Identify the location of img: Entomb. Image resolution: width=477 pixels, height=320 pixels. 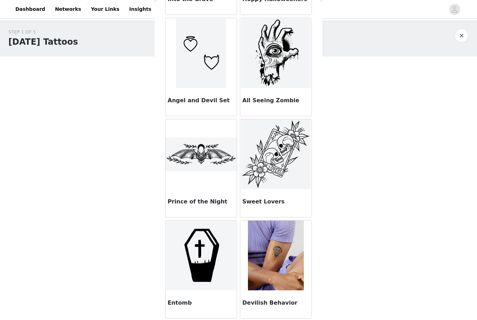
(201, 256).